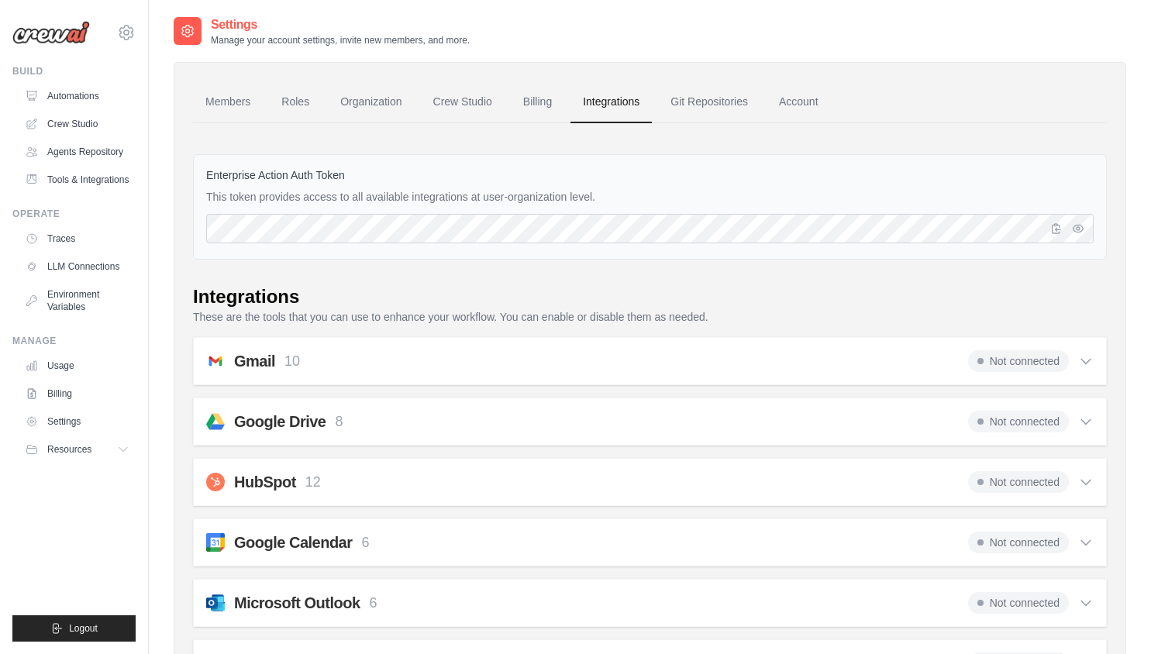 This screenshot has width=1151, height=654. I want to click on h2: HubSpot, so click(265, 482).